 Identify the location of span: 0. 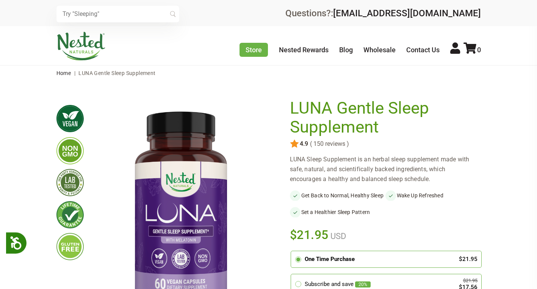
(479, 50).